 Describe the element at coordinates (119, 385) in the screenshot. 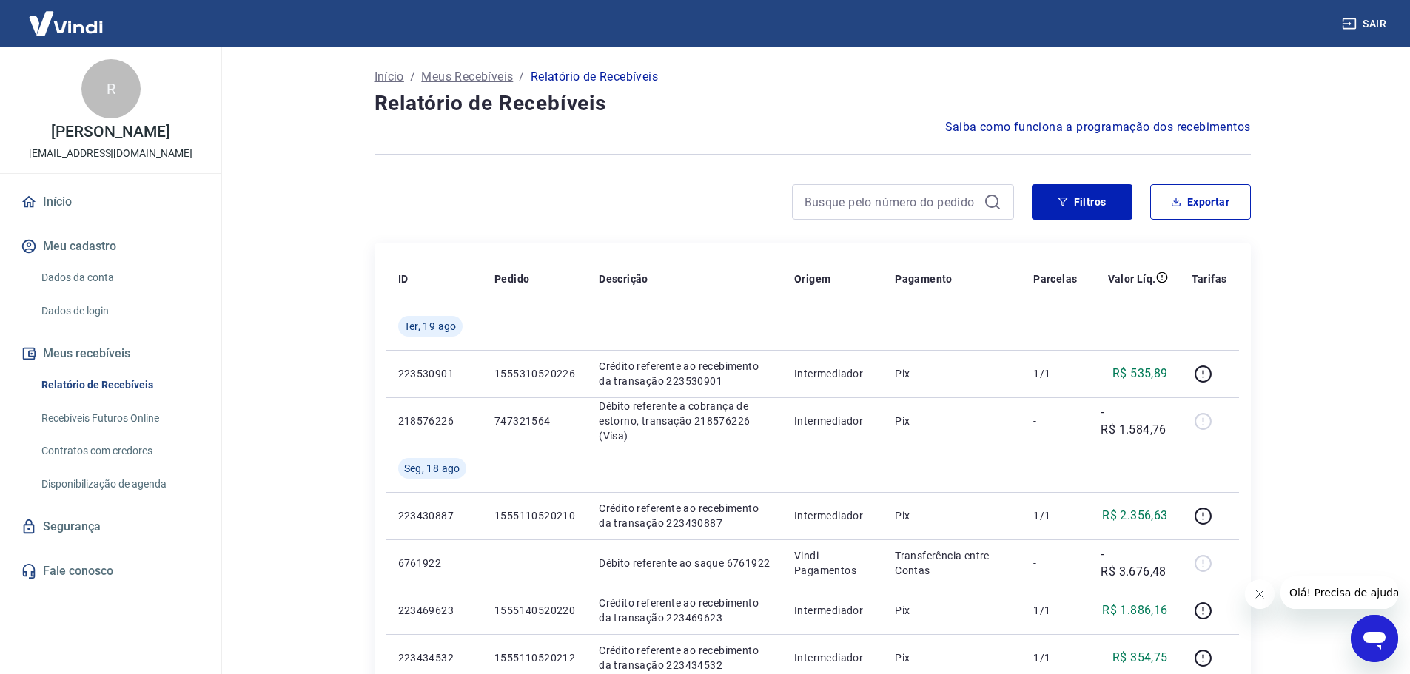

I see `a: Relatório de Recebíveis` at that location.